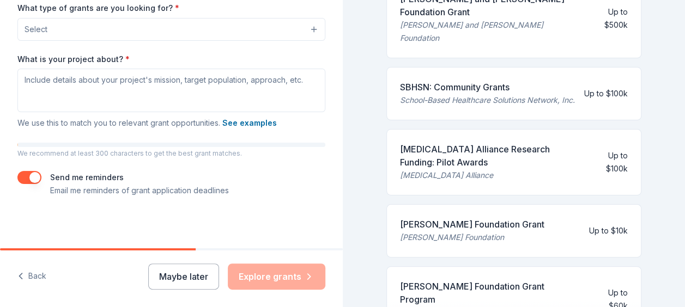  What do you see at coordinates (249, 123) in the screenshot?
I see `button: See examples` at bounding box center [249, 123].